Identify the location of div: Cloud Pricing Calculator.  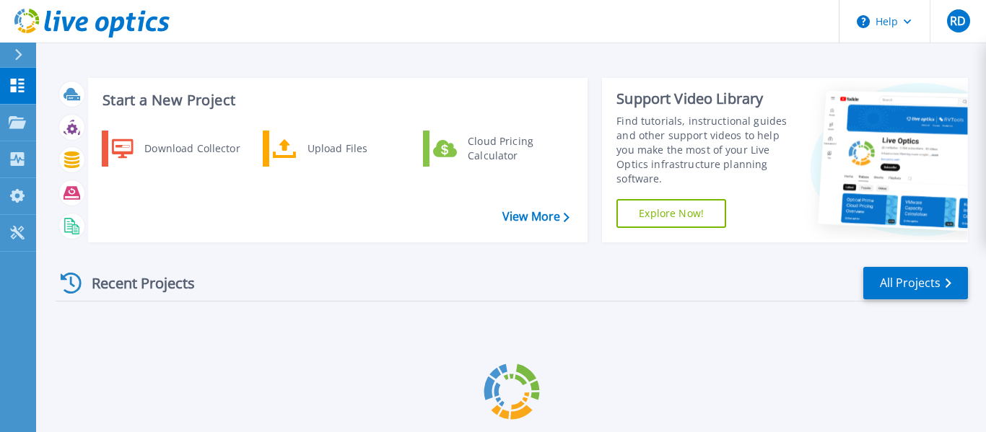
(514, 149).